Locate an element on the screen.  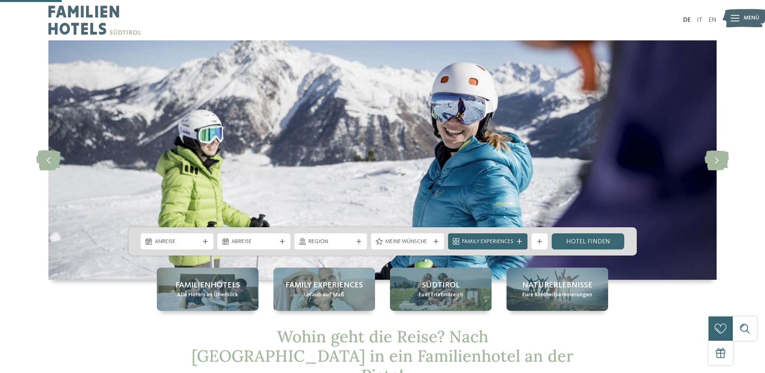
span: Eure Kindheitserinnerungen is located at coordinates (557, 295).